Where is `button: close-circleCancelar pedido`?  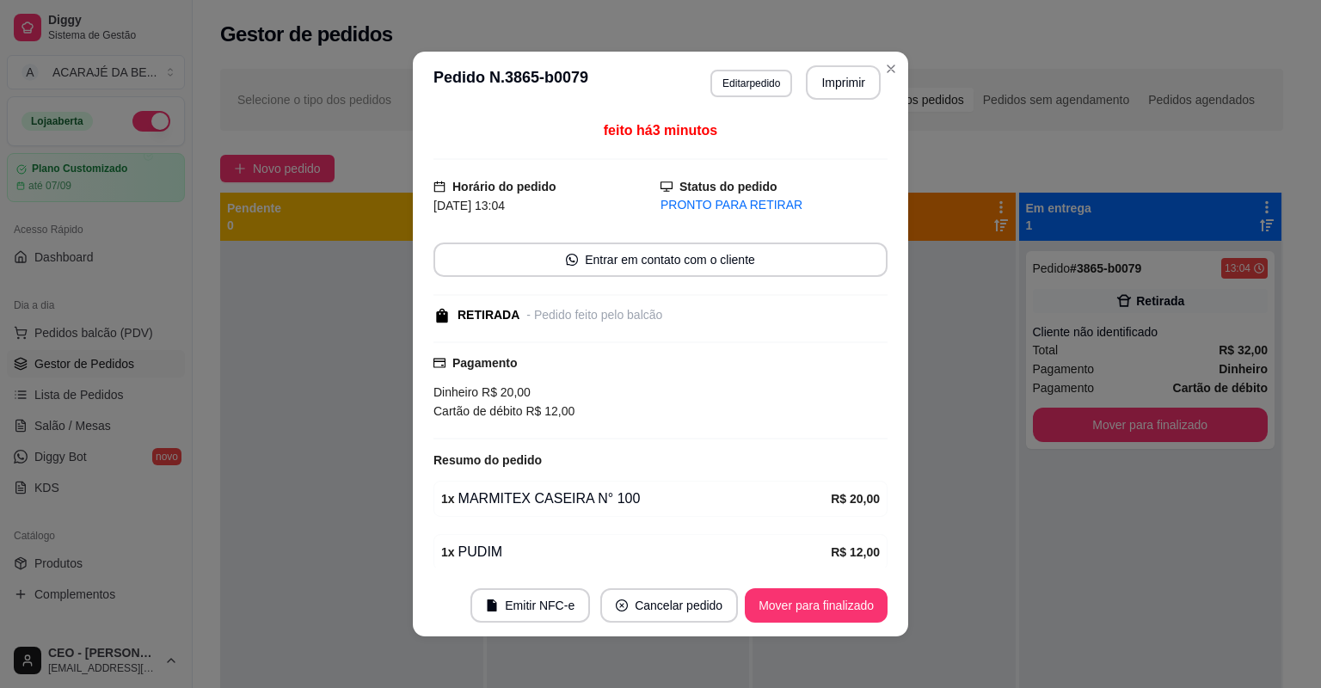
button: close-circleCancelar pedido is located at coordinates (669, 605).